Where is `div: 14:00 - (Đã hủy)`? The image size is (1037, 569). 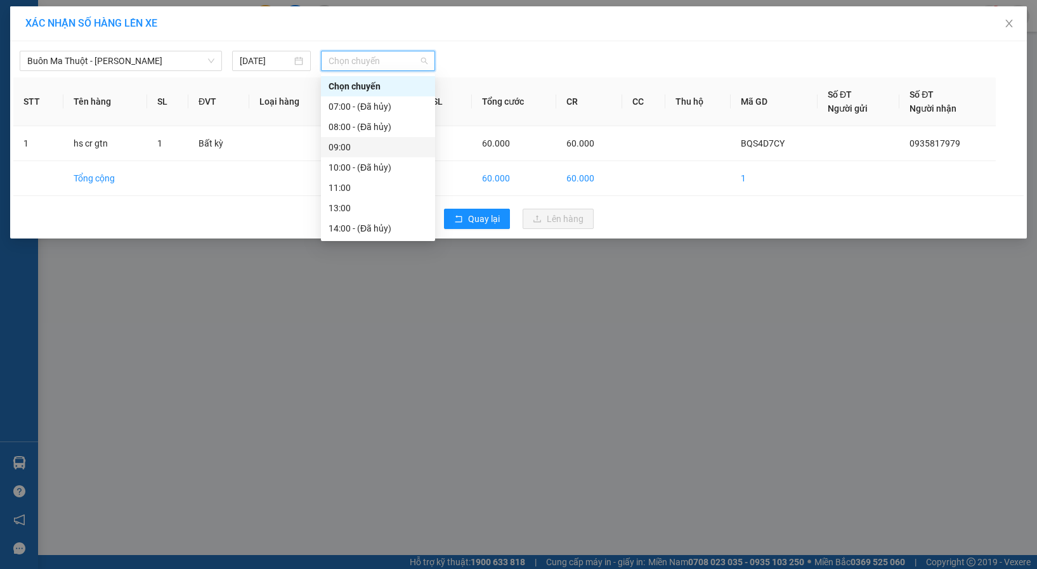
div: 14:00 - (Đã hủy) is located at coordinates (378, 228).